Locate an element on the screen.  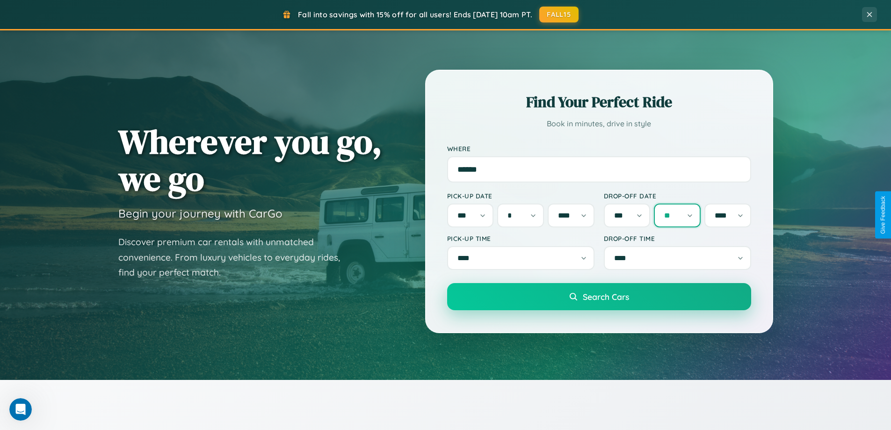
h2: Find Your Perfect Ride is located at coordinates (599, 102).